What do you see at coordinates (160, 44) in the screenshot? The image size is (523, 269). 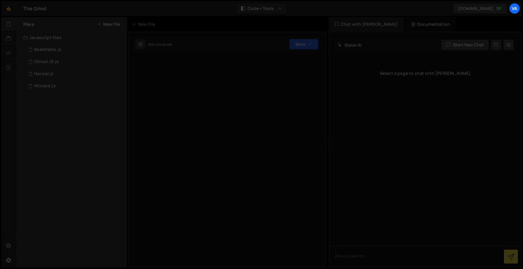 I see `div: Not yet saved` at bounding box center [160, 44].